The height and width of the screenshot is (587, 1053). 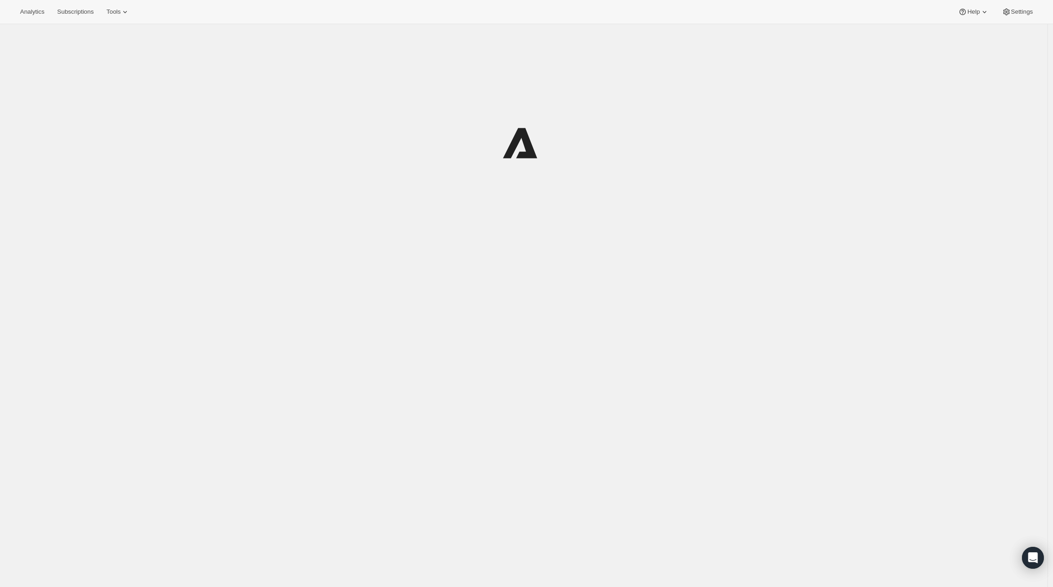 What do you see at coordinates (1017, 12) in the screenshot?
I see `button: Settings` at bounding box center [1017, 12].